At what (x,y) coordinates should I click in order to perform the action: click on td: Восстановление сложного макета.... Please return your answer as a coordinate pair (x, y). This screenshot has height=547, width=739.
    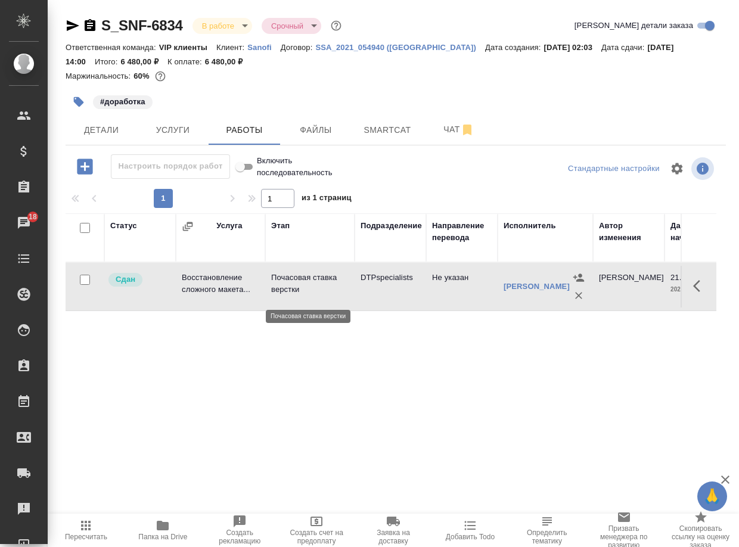
    Looking at the image, I should click on (221, 287).